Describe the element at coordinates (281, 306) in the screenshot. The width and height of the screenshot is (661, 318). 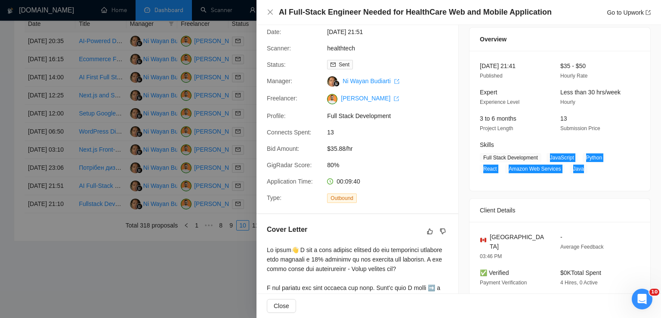
I see `span: Close` at that location.